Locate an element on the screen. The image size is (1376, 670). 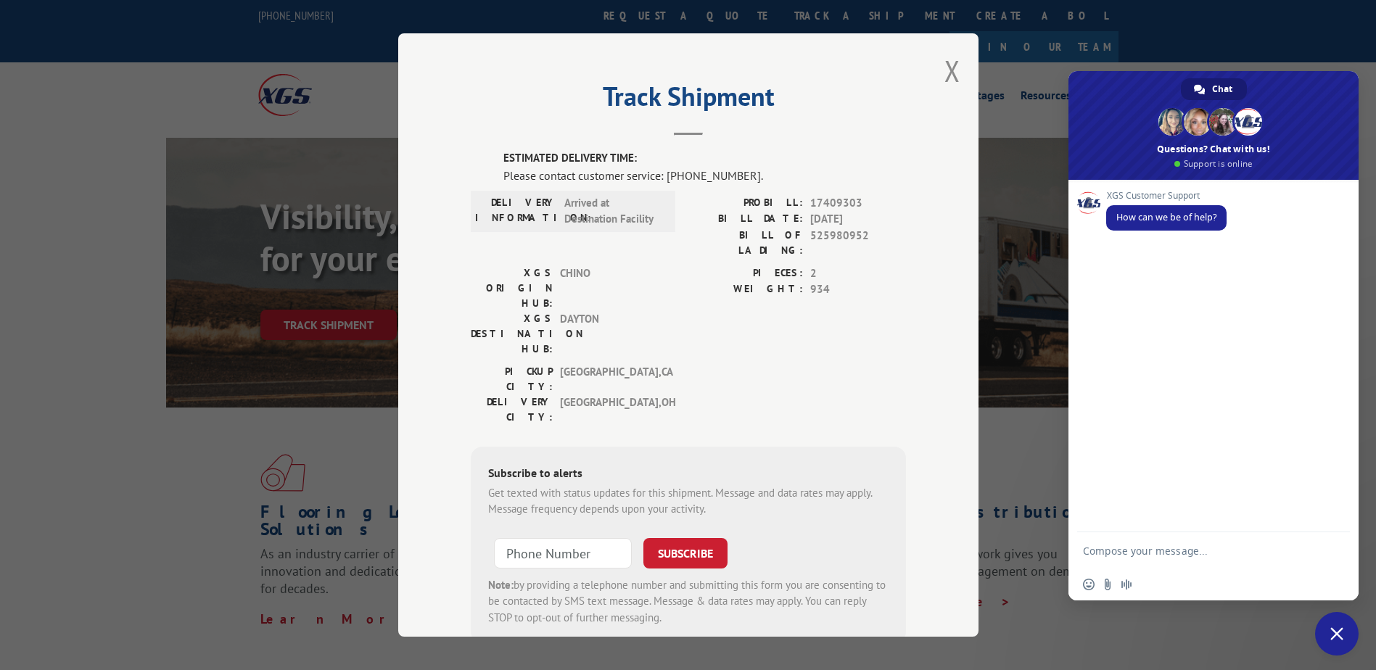
strong: Note: is located at coordinates (500, 585).